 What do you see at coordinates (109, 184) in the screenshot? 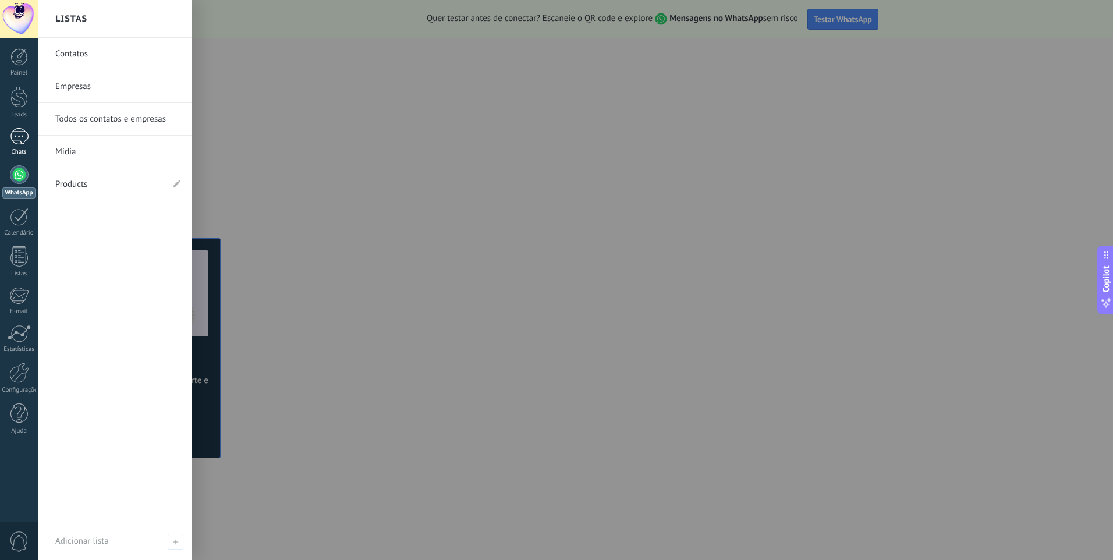
I see `a: Products` at bounding box center [109, 184].